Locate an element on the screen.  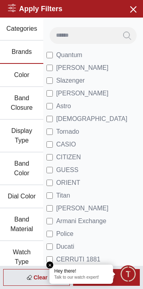
span: Slazenger is located at coordinates (71, 81).